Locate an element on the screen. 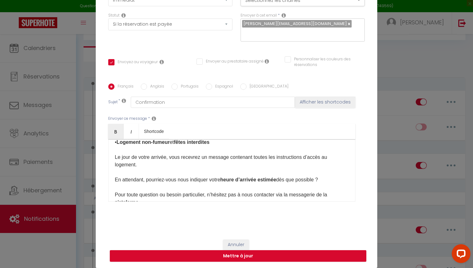 This screenshot has height=268, width=473. label: Sujet is located at coordinates (113, 102).